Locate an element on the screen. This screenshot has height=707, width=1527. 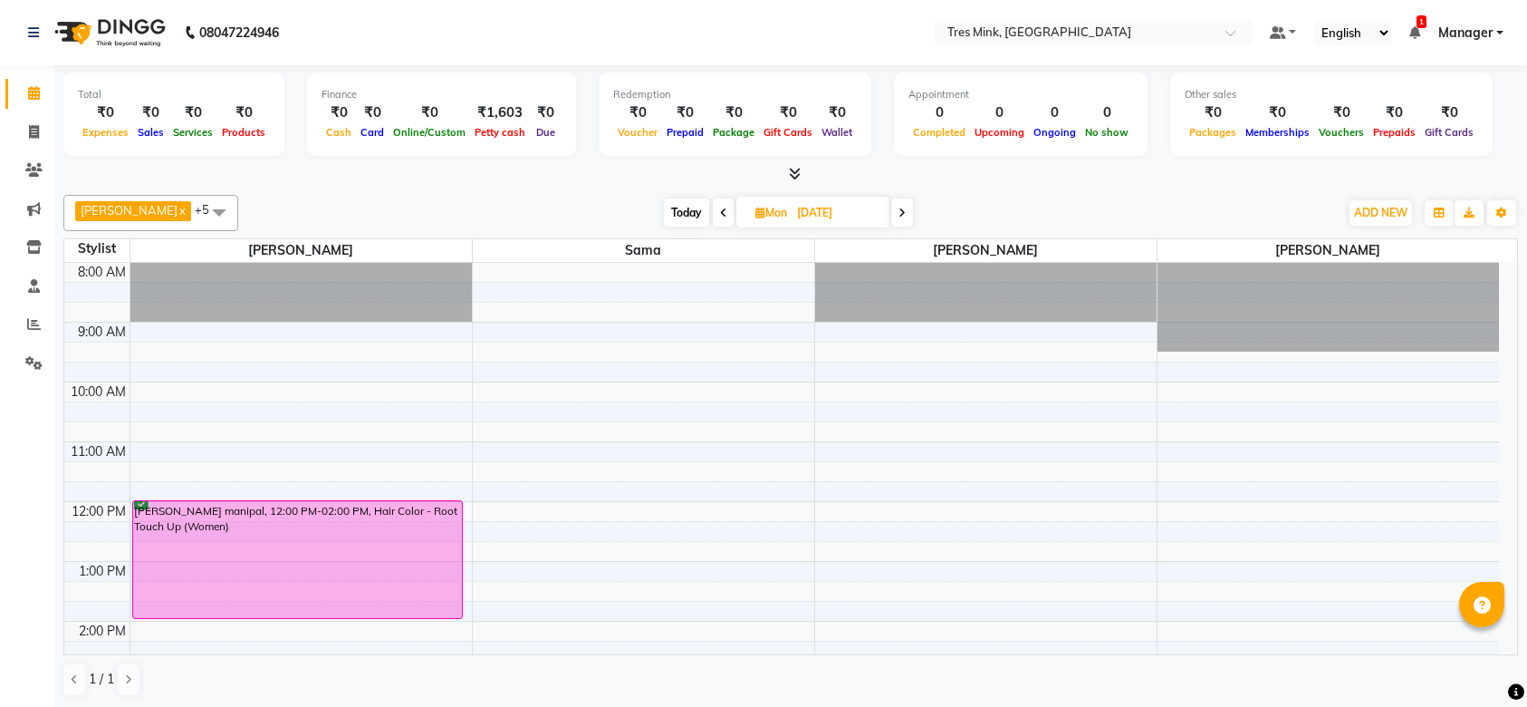
div: Total is located at coordinates (174, 94).